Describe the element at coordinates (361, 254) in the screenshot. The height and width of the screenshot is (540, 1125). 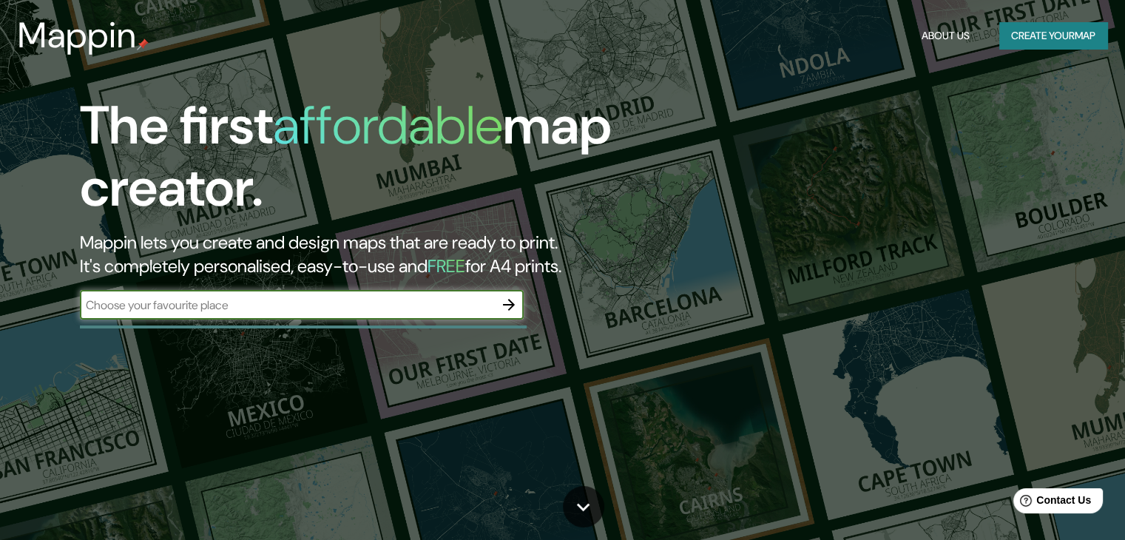
I see `h2: Mappin lets you create and design maps that are ready to print. It's completely personalised, eas...` at that location.